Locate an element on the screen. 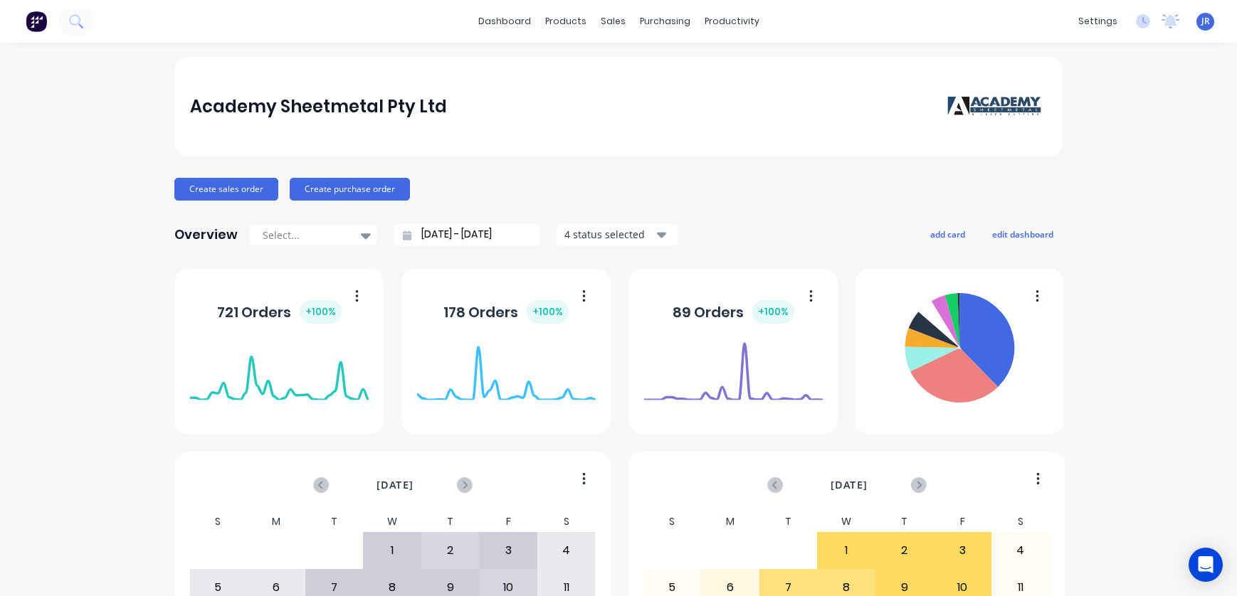 The width and height of the screenshot is (1237, 596). div: purchasing is located at coordinates (665, 21).